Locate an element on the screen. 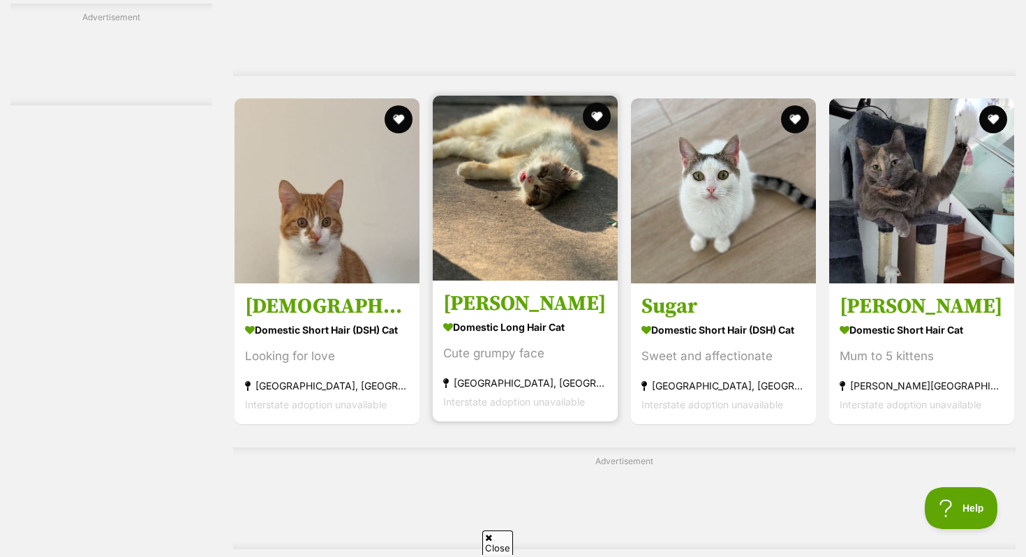 Image resolution: width=1026 pixels, height=557 pixels. img: Sugar - Domestic Short Hair (DSH) Cat is located at coordinates (723, 191).